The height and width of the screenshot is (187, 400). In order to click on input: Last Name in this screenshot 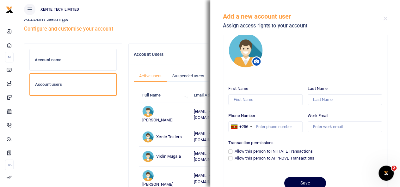, I will do `click(345, 100)`.